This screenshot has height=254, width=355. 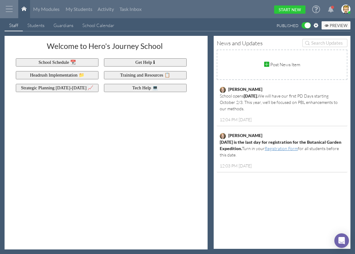 I want to click on a: Students, so click(x=36, y=26).